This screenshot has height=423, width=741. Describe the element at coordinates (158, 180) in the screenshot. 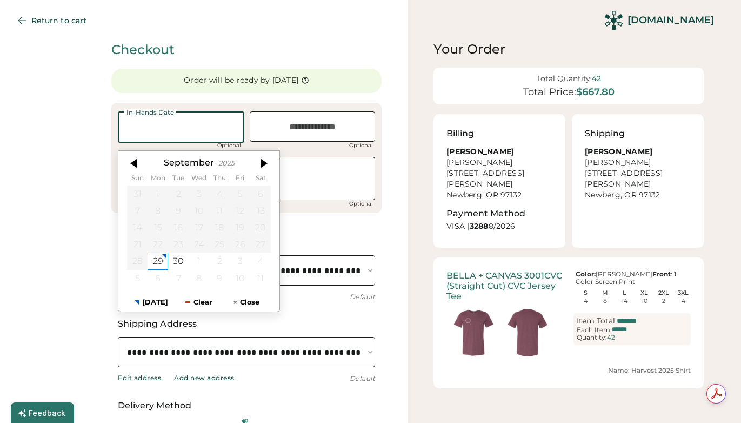

I see `th: Monday` at that location.